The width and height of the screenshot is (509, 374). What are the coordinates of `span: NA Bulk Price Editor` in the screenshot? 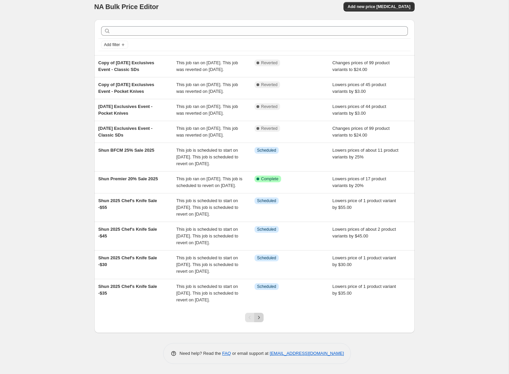 It's located at (126, 7).